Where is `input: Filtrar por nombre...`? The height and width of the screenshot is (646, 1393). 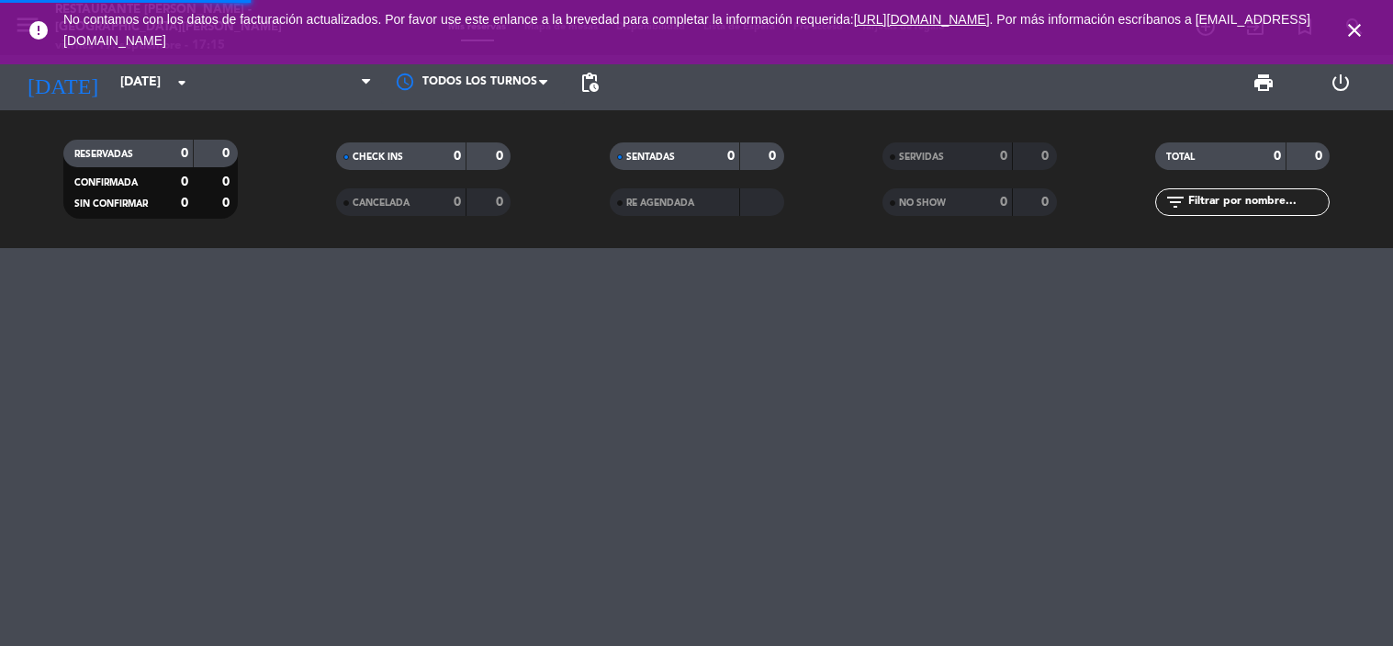
input: Filtrar por nombre... is located at coordinates (1257, 202).